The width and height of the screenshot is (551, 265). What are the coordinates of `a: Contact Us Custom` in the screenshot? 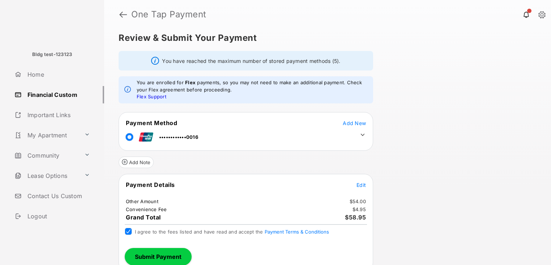 It's located at (58, 196).